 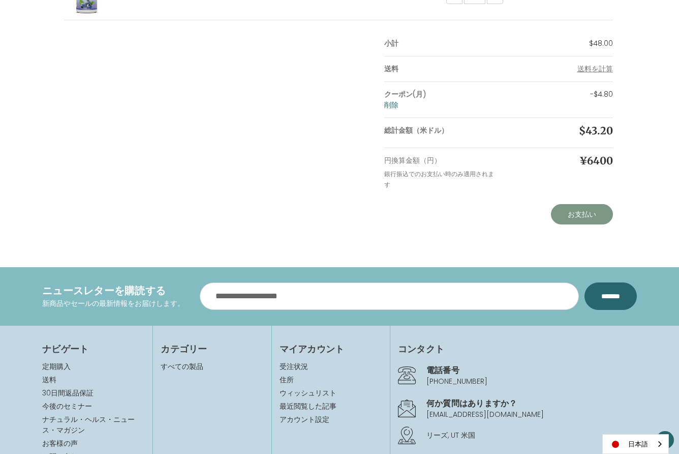 What do you see at coordinates (405, 94) in the screenshot?
I see `strong: クーポン(月)` at bounding box center [405, 94].